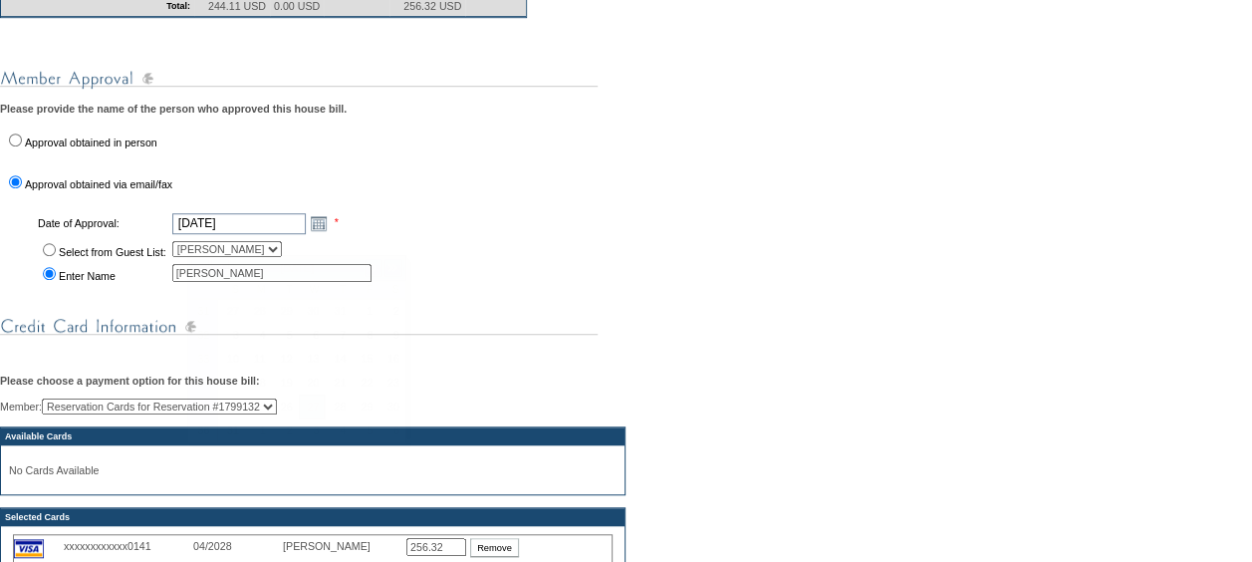 This screenshot has width=1252, height=562. I want to click on th: Monday, so click(258, 290).